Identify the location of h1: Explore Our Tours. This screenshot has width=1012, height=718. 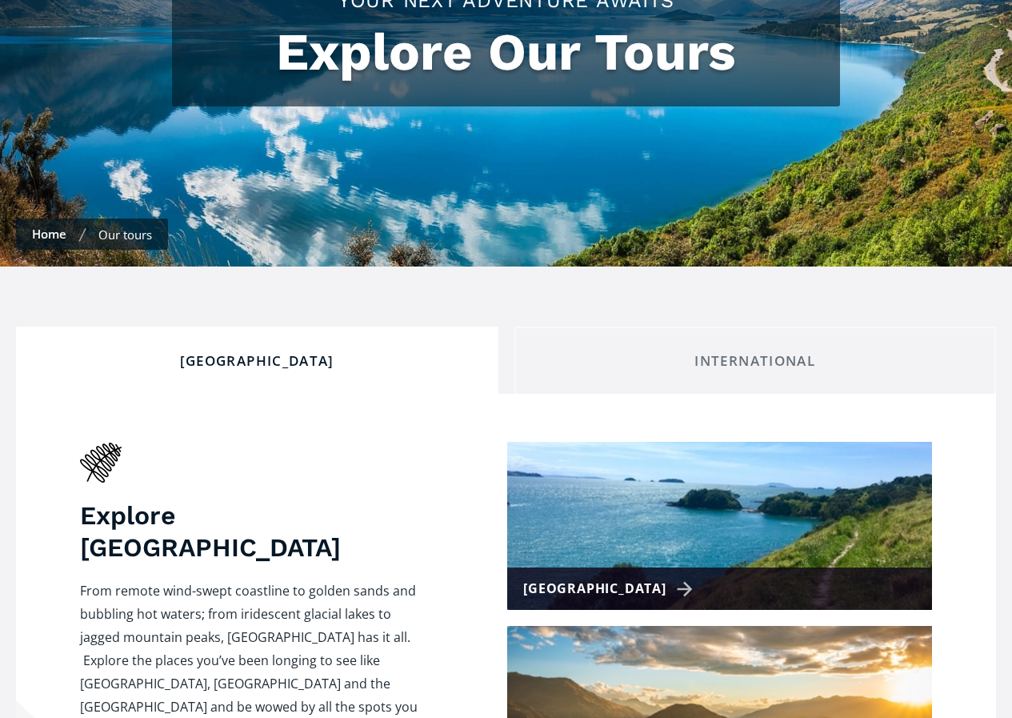
(506, 52).